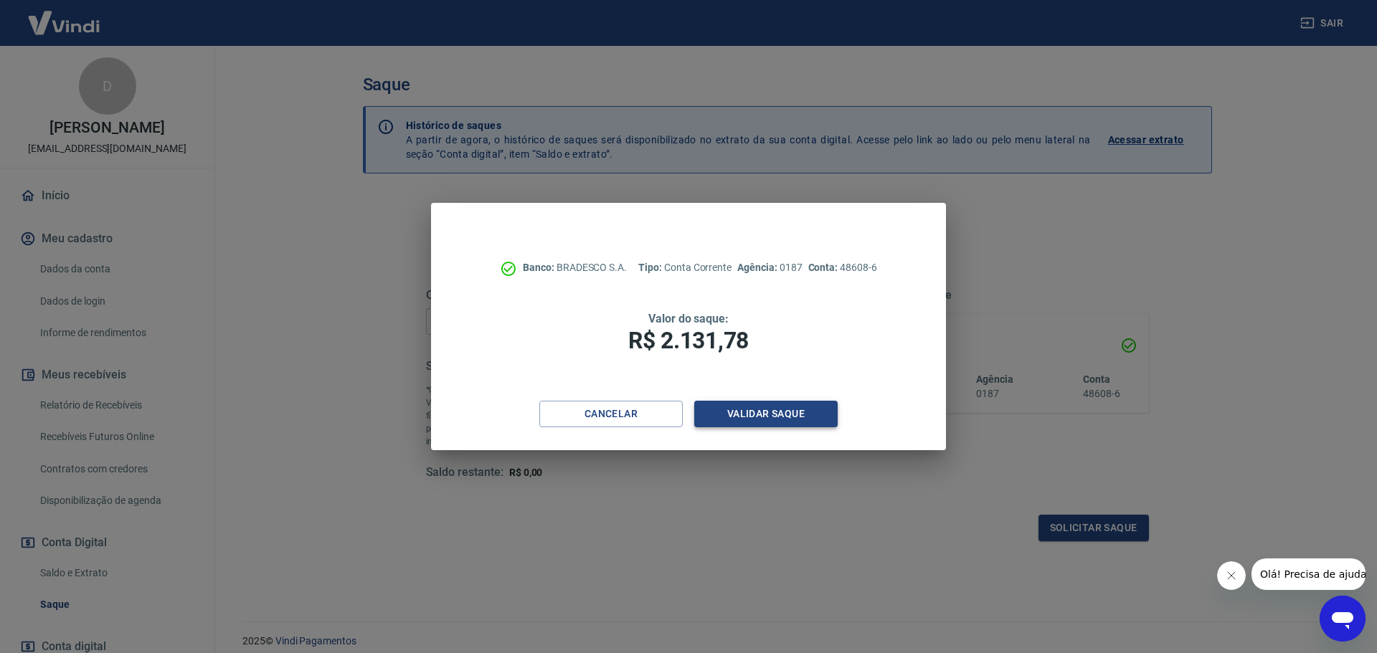 The width and height of the screenshot is (1377, 653). What do you see at coordinates (539, 267) in the screenshot?
I see `span: Banco:` at bounding box center [539, 267].